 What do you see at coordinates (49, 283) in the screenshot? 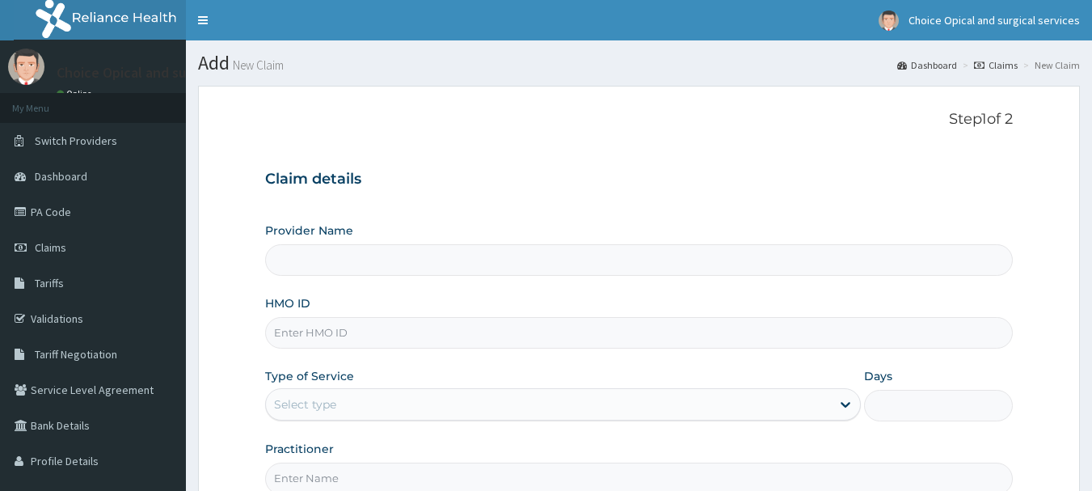
I see `span: Tariffs` at bounding box center [49, 283].